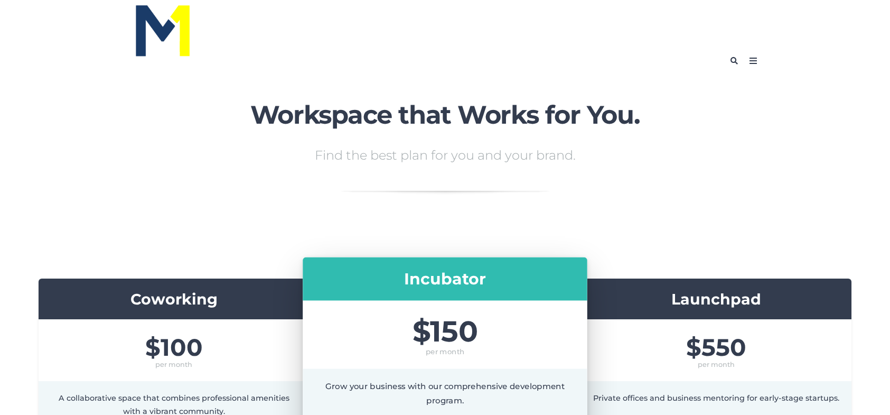 The height and width of the screenshot is (415, 890). What do you see at coordinates (174, 346) in the screenshot?
I see `span: $100` at bounding box center [174, 346].